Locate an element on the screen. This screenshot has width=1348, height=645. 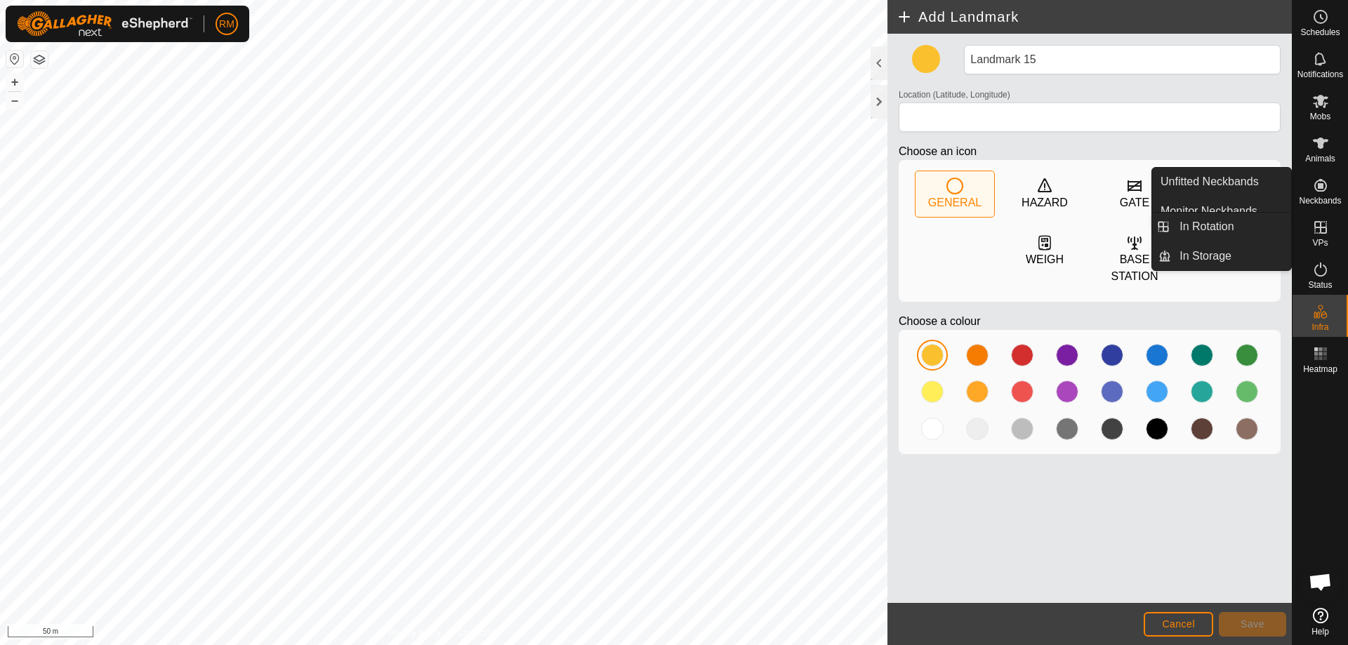
span: Mobs is located at coordinates (1320, 117).